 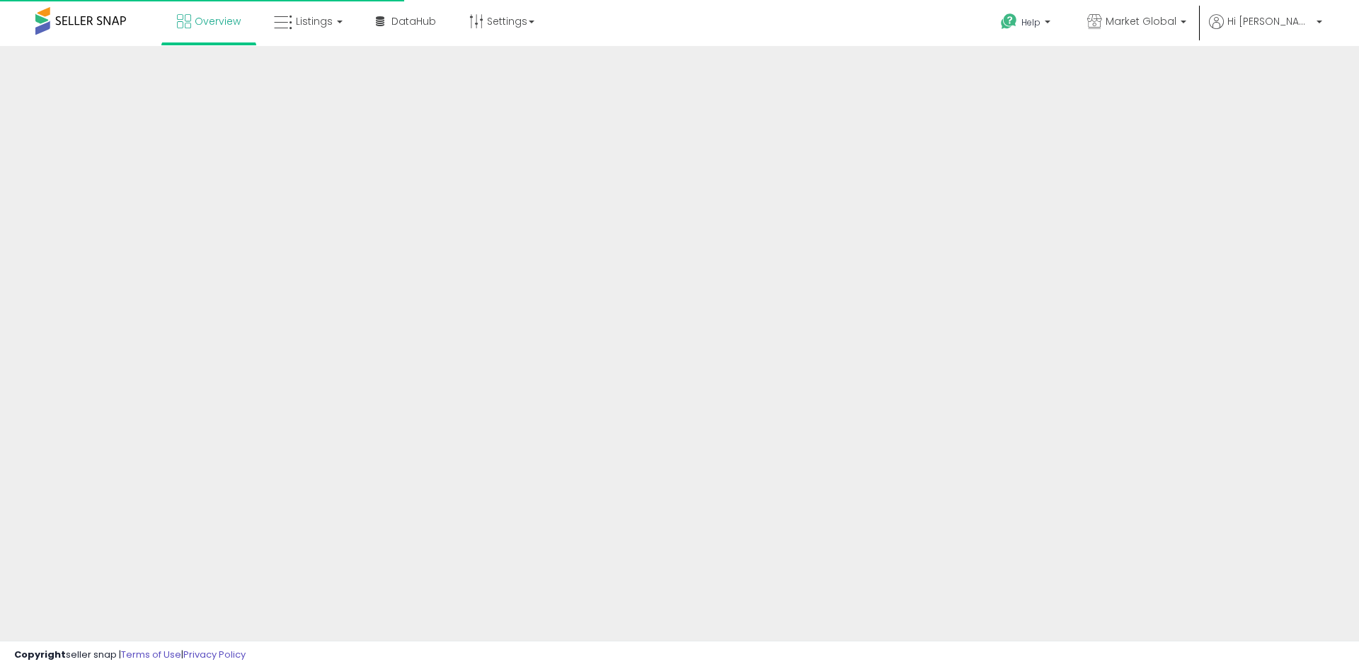 I want to click on a: Help, so click(x=1027, y=24).